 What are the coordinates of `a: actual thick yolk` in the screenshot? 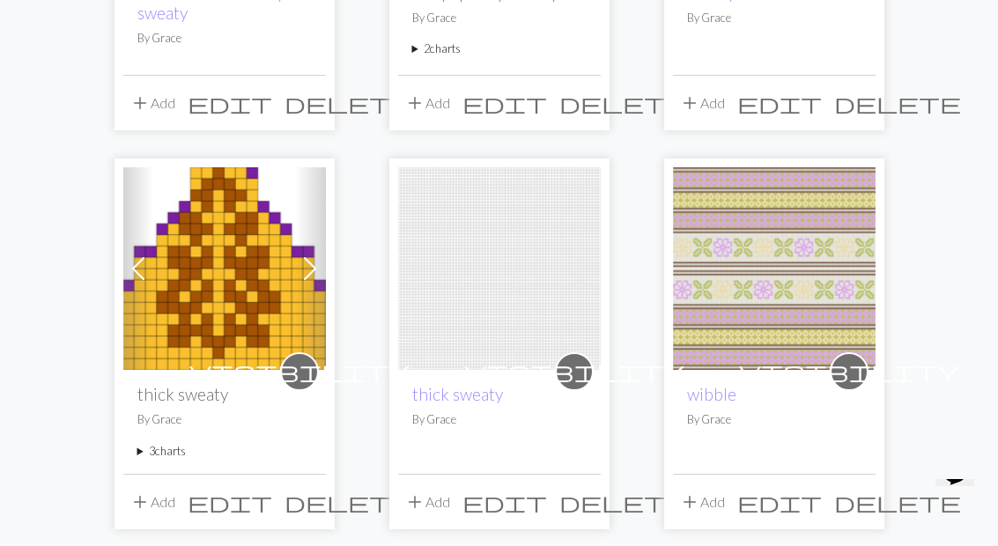 It's located at (225, 266).